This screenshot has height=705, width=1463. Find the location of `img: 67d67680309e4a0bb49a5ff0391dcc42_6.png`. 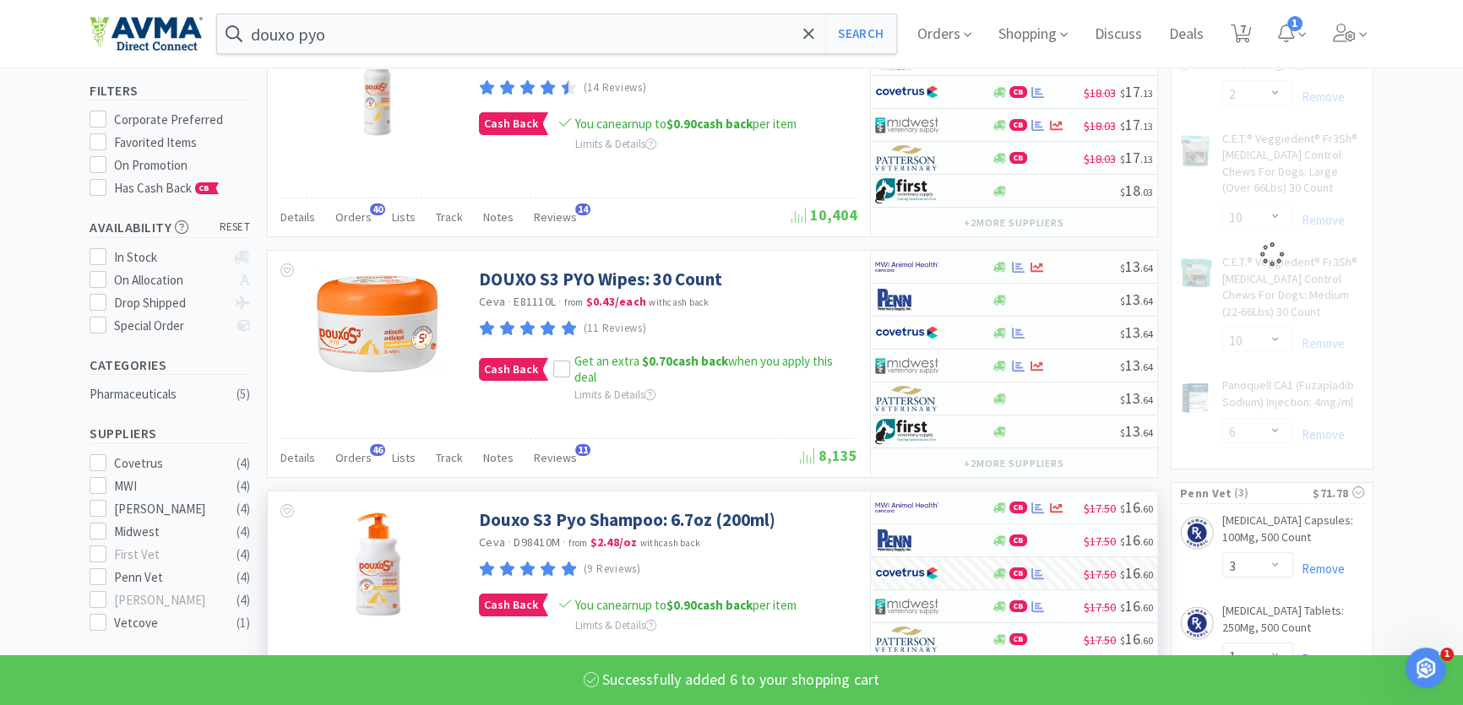

img: 67d67680309e4a0bb49a5ff0391dcc42_6.png is located at coordinates (906, 191).